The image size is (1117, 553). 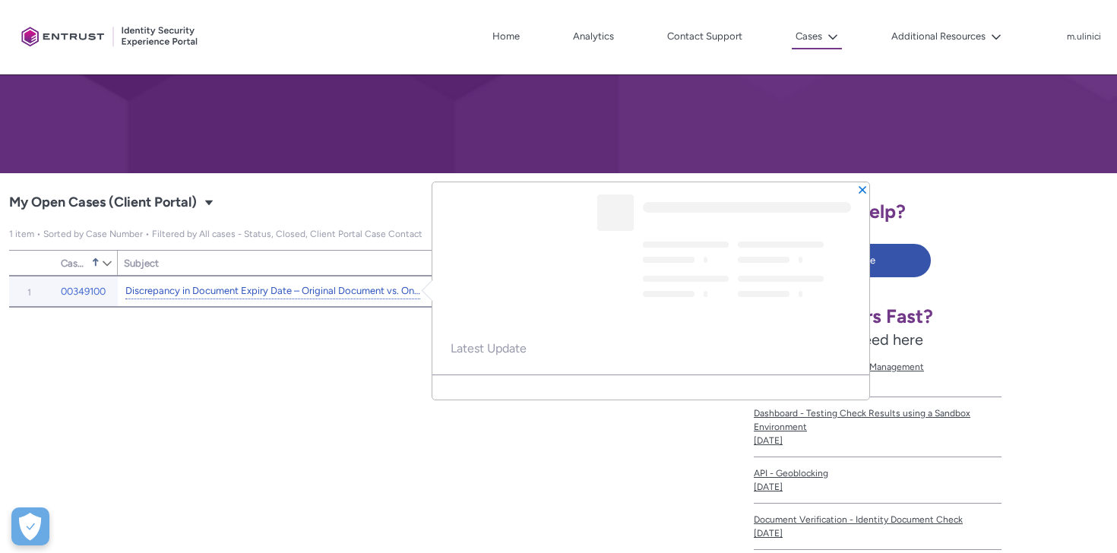 I want to click on a: 00349100, so click(x=83, y=292).